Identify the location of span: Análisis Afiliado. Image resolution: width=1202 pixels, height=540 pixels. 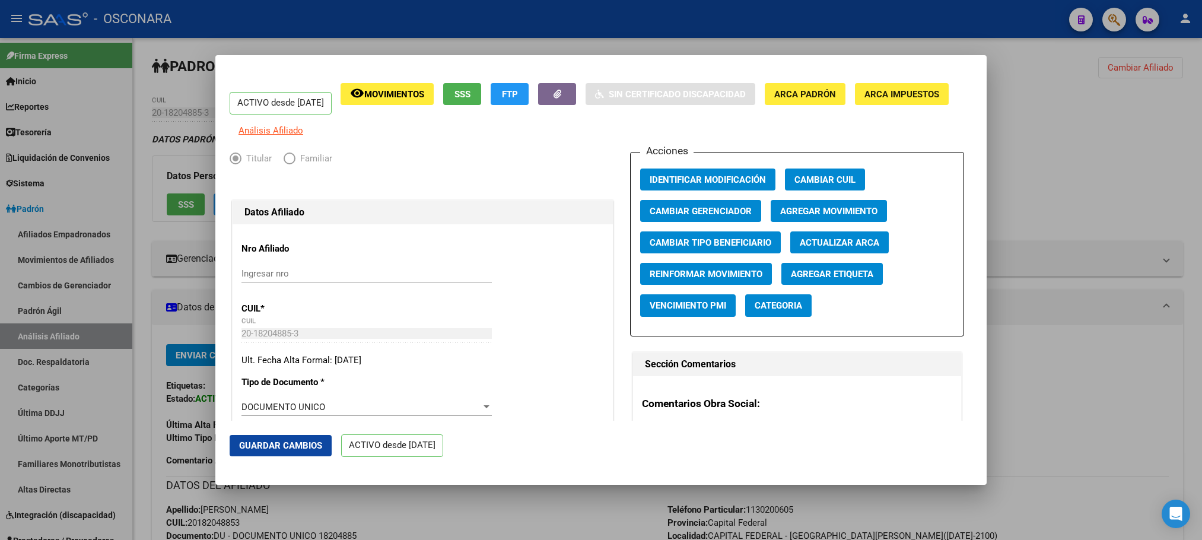
(271, 131).